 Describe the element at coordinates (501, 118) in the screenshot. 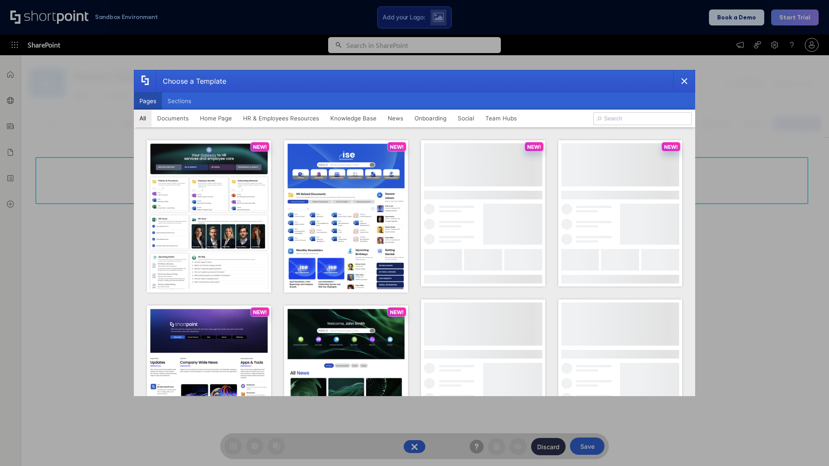

I see `button: Team Hubs` at that location.